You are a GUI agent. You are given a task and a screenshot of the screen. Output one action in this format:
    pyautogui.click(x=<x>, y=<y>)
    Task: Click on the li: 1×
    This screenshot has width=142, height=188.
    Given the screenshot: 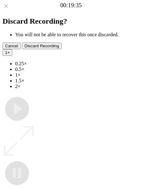 What is the action you would take?
    pyautogui.click(x=77, y=75)
    